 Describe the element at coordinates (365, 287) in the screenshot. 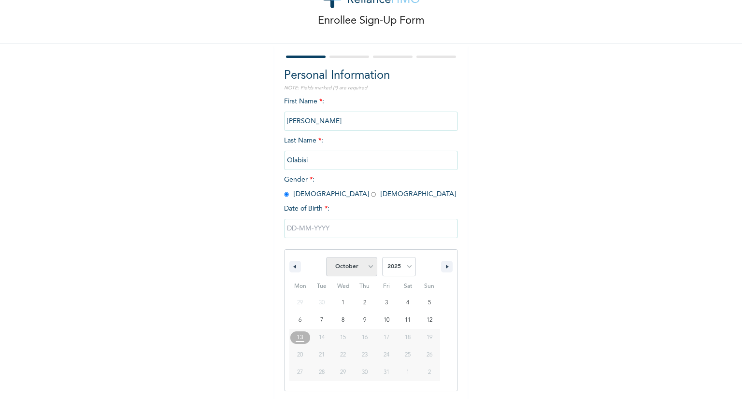

I see `span: Thu` at that location.